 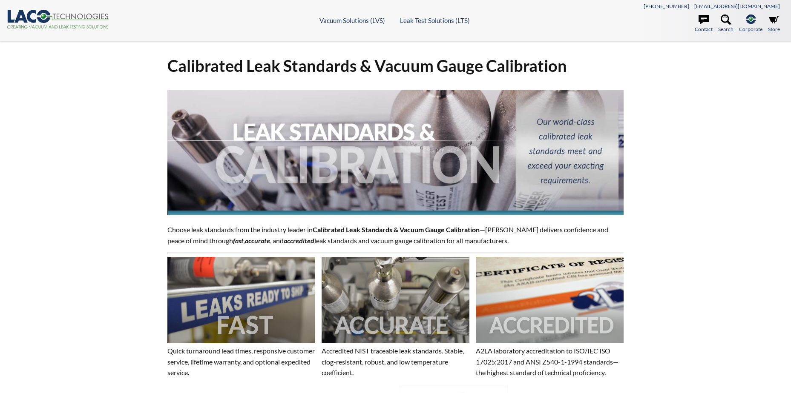 I want to click on em: accredited, so click(x=299, y=241).